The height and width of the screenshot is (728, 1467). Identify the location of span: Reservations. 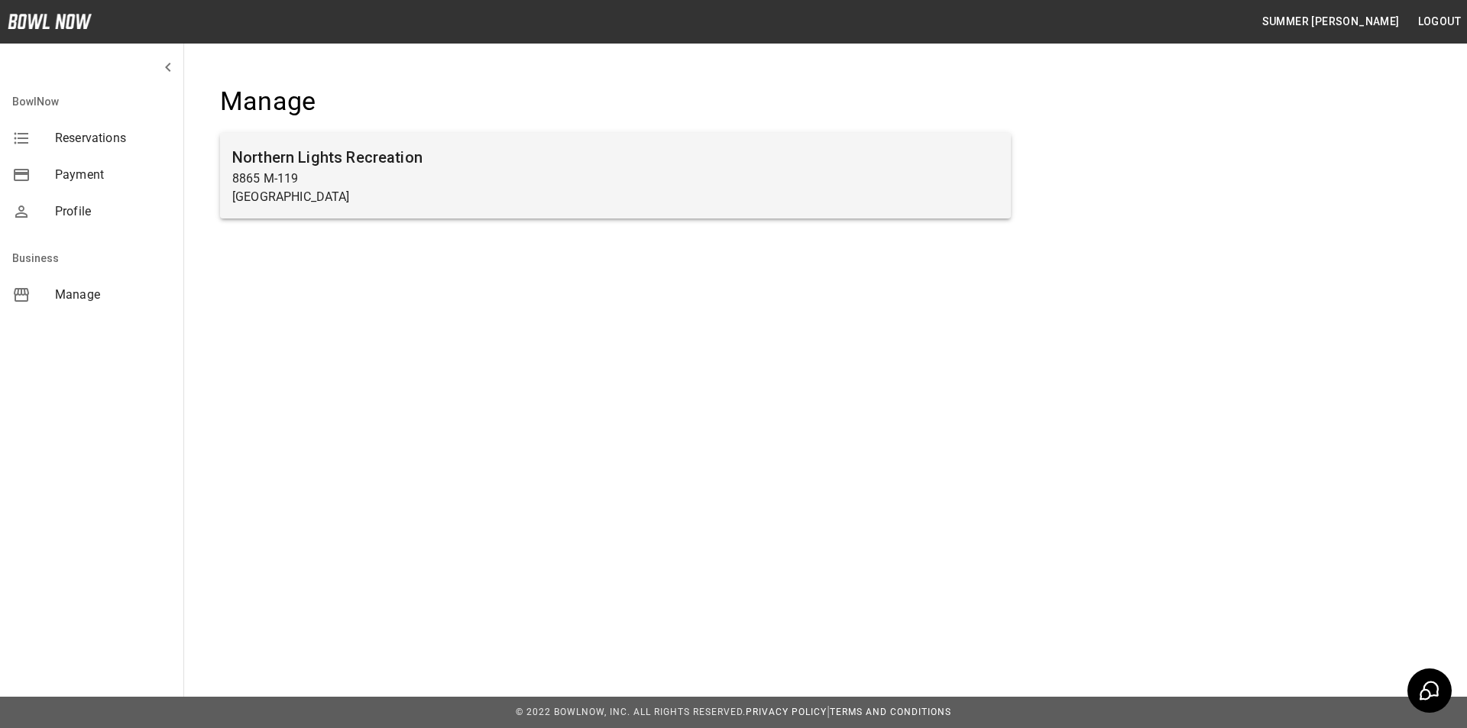
(113, 138).